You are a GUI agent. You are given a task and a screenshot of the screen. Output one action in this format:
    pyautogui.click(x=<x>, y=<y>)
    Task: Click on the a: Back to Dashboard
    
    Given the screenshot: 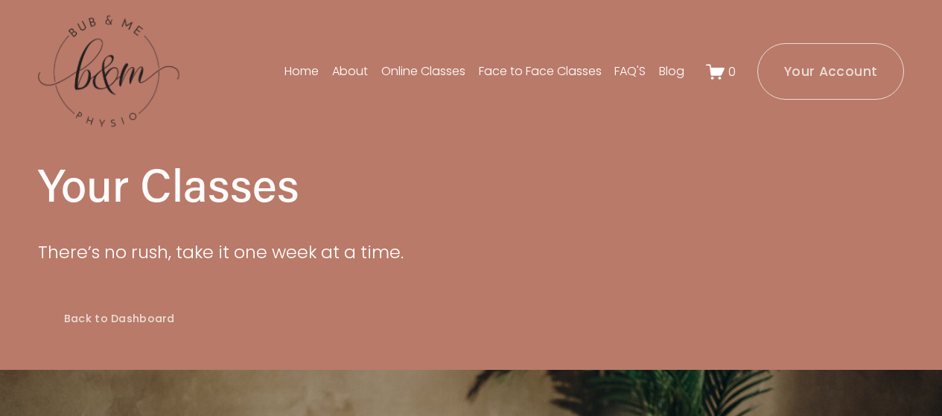 What is the action you would take?
    pyautogui.click(x=119, y=319)
    